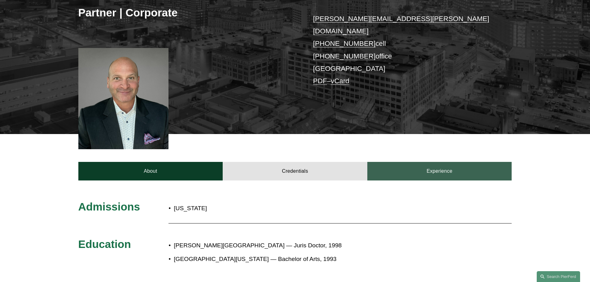 The height and width of the screenshot is (282, 590). I want to click on a: Experience, so click(439, 171).